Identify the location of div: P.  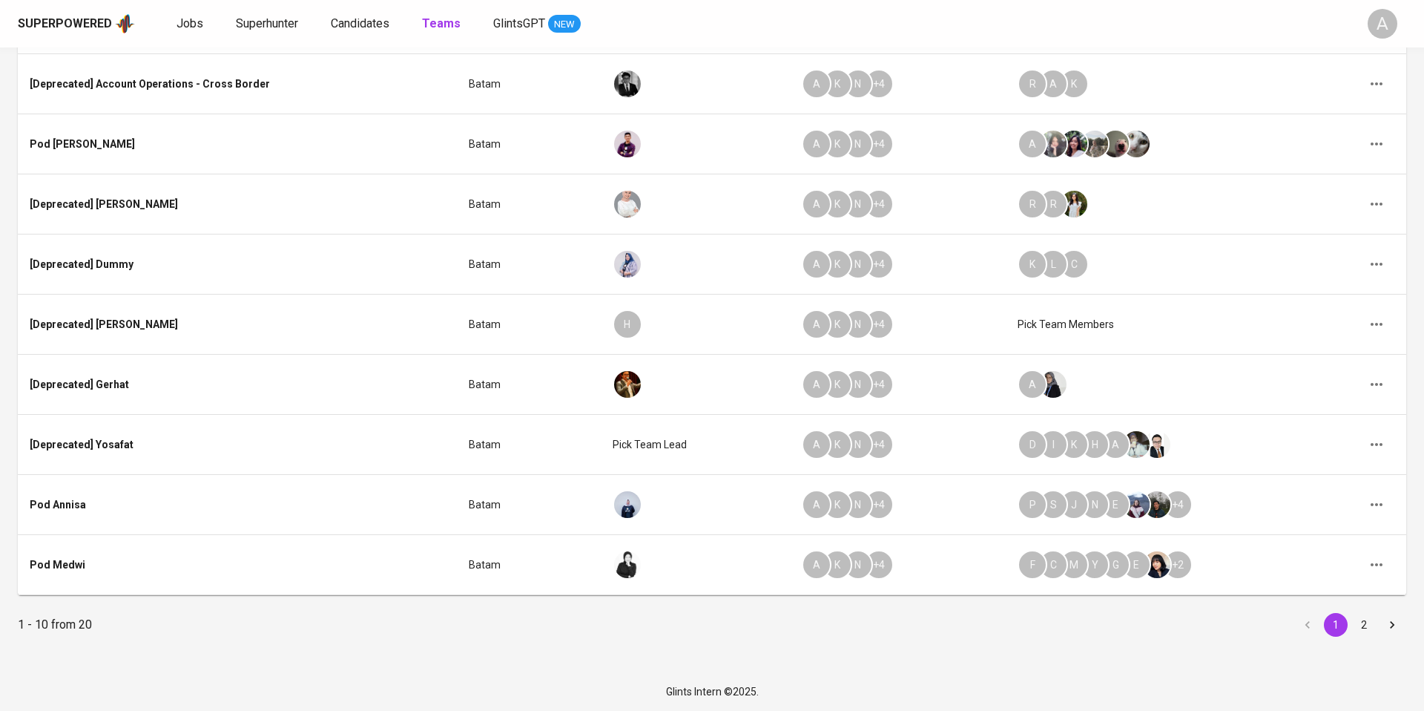
(1032, 504).